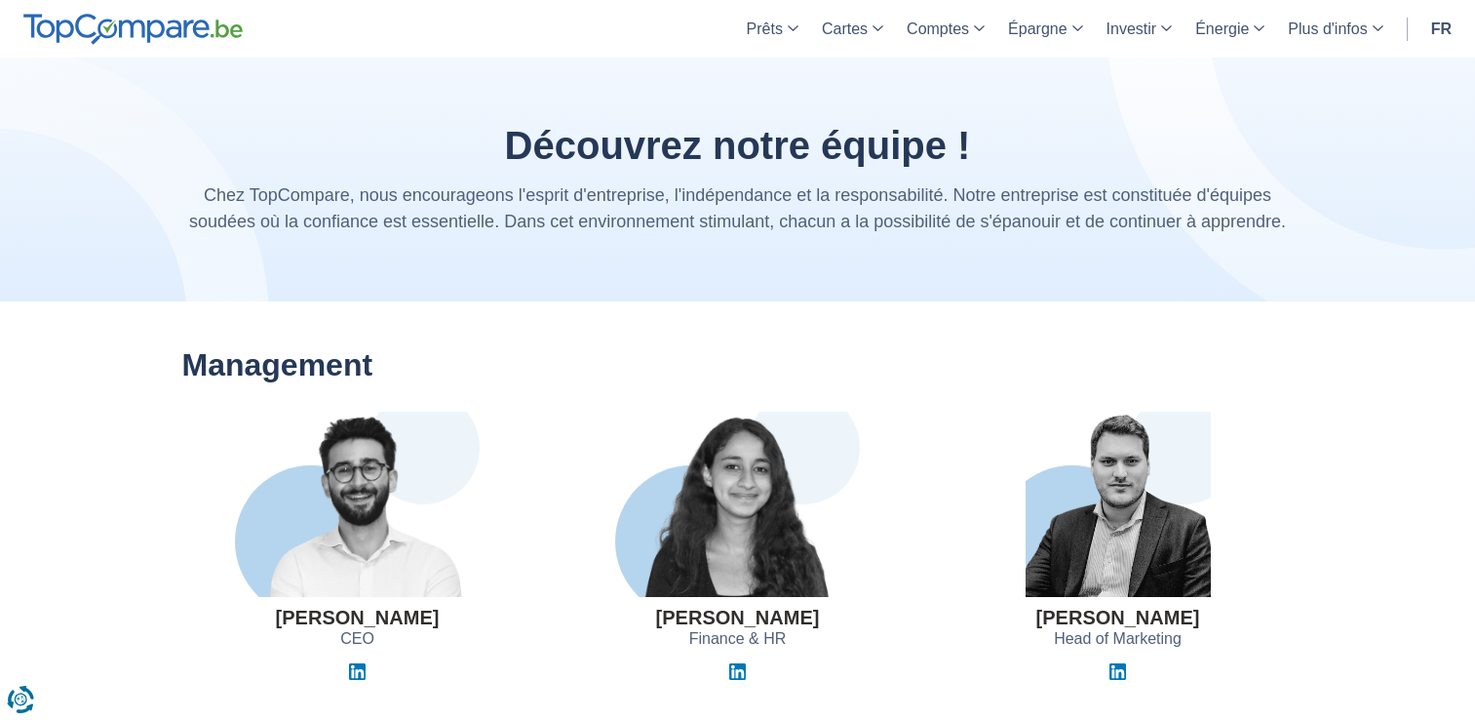 This screenshot has height=720, width=1475. What do you see at coordinates (1117, 639) in the screenshot?
I see `span: Head of Marketing` at bounding box center [1117, 639].